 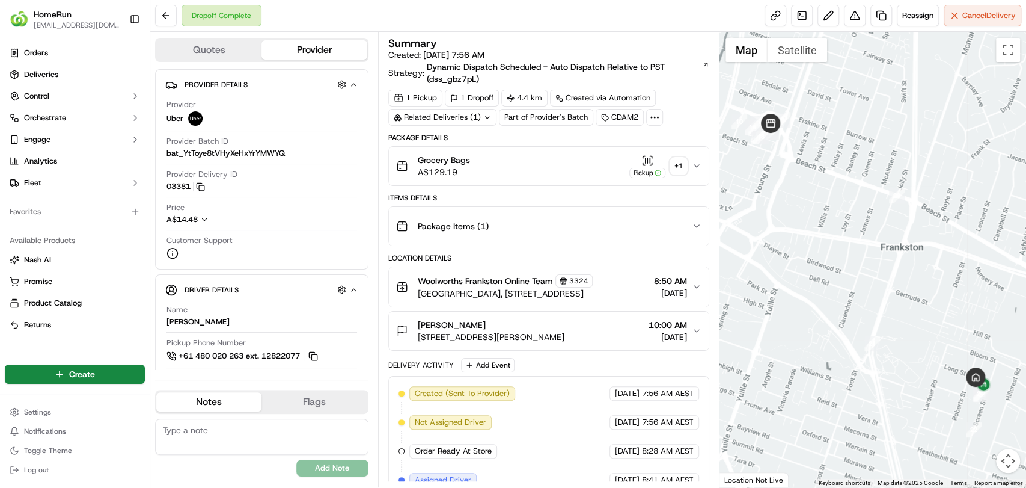 What do you see at coordinates (564, 73) in the screenshot?
I see `span: Dynamic Dispatch Scheduled - Auto Dispatch Relative to PST (dss_gbz7pL)` at bounding box center [564, 73].